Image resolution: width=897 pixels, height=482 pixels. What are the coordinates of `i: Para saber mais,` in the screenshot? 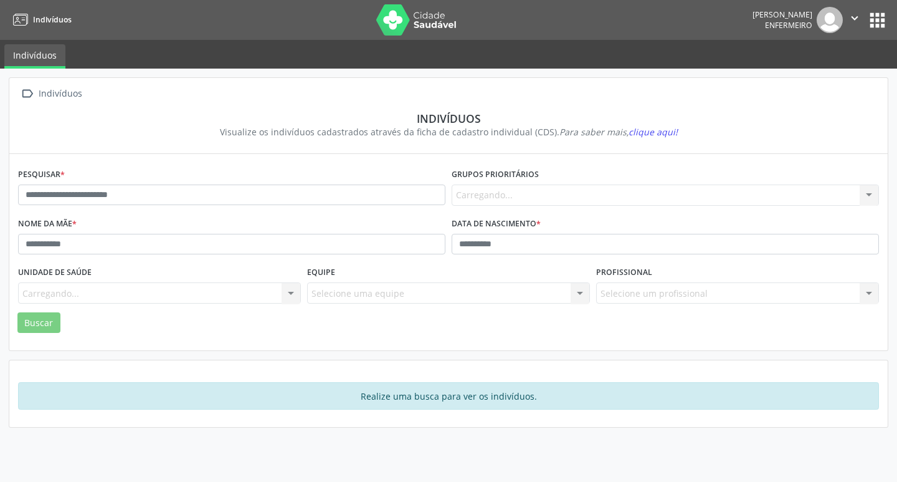 It's located at (619, 131).